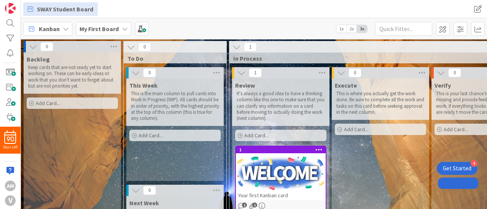 Image resolution: width=487 pixels, height=209 pixels. What do you see at coordinates (380, 103) in the screenshot?
I see `p: This is where you actually get the work done. Be sure to complete all the work and tasks on this ...` at bounding box center [380, 103].